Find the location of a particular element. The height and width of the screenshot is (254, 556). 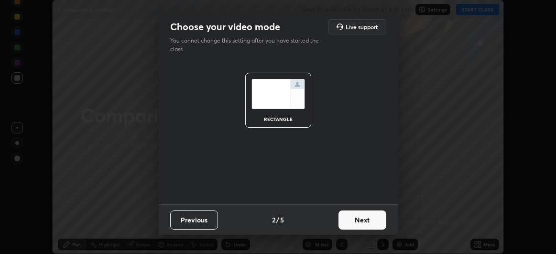

h5: Live support is located at coordinates (361, 27).